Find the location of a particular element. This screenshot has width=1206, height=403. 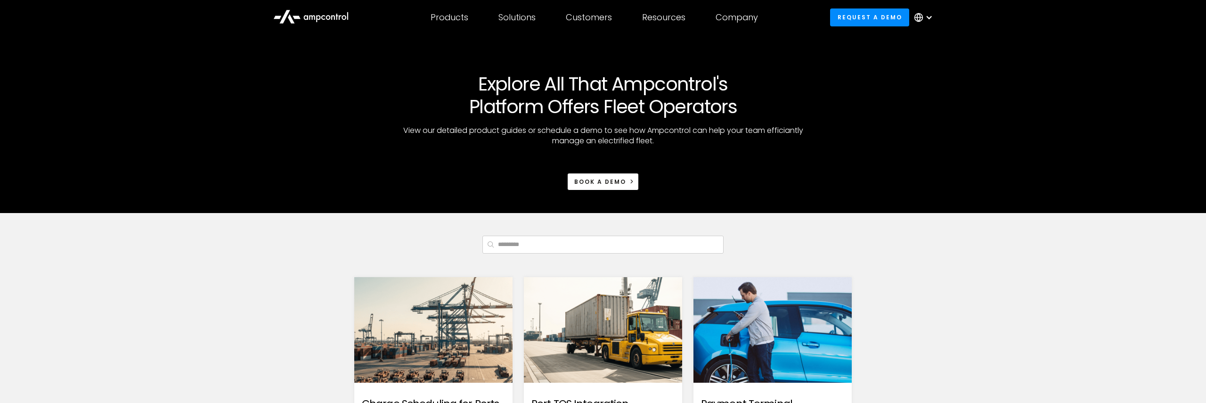

div: Customers is located at coordinates (589, 17).